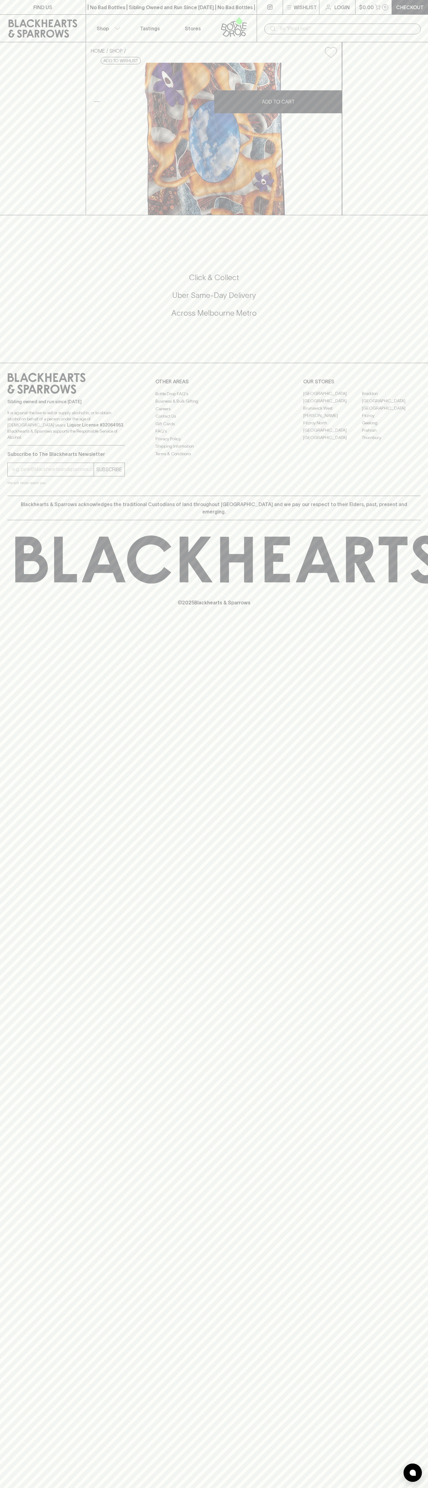 Image resolution: width=428 pixels, height=1488 pixels. What do you see at coordinates (214, 409) in the screenshot?
I see `a: Careers` at bounding box center [214, 409].